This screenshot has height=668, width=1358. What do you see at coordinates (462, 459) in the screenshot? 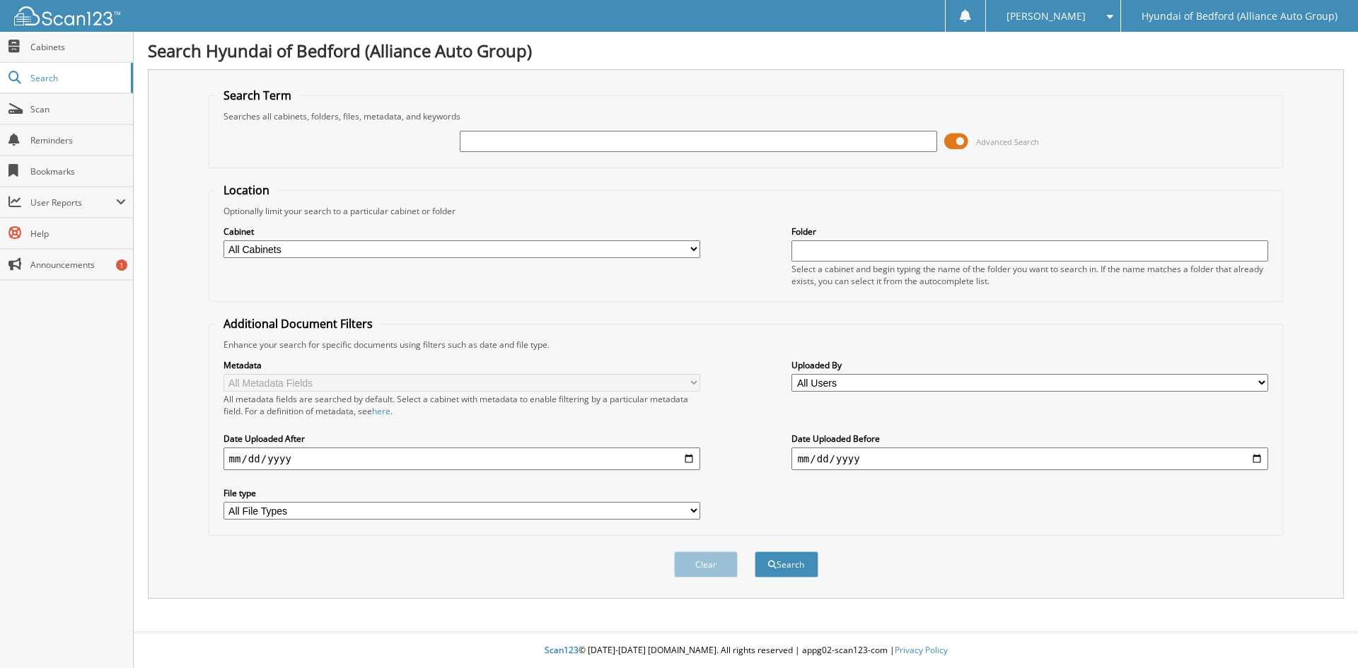
I see `input: start` at bounding box center [462, 459].